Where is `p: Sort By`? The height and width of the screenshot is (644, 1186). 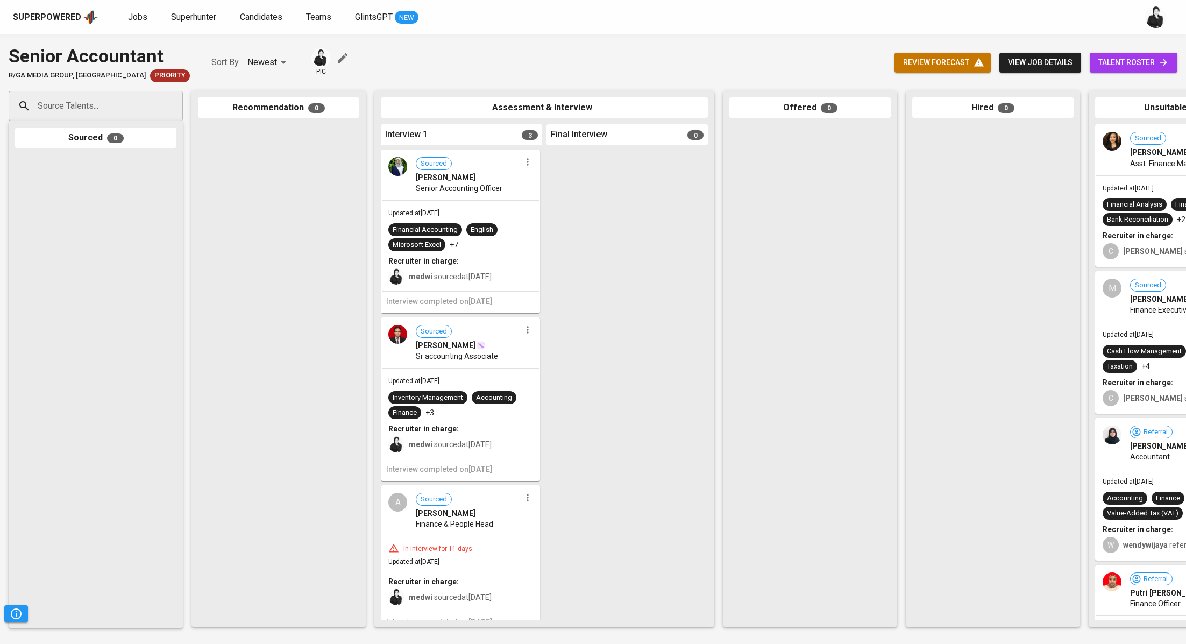
p: Sort By is located at coordinates (225, 62).